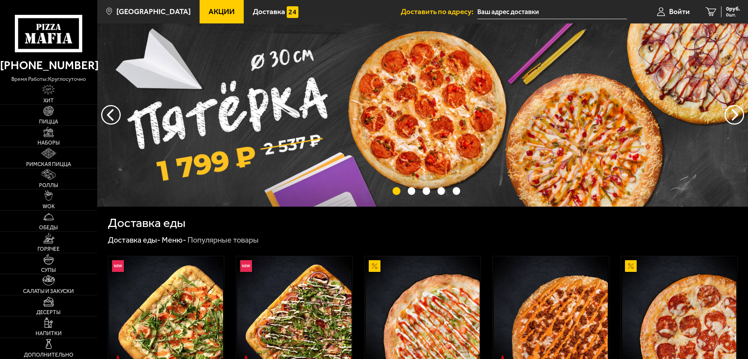  What do you see at coordinates (48, 207) in the screenshot?
I see `span: WOK` at bounding box center [48, 207].